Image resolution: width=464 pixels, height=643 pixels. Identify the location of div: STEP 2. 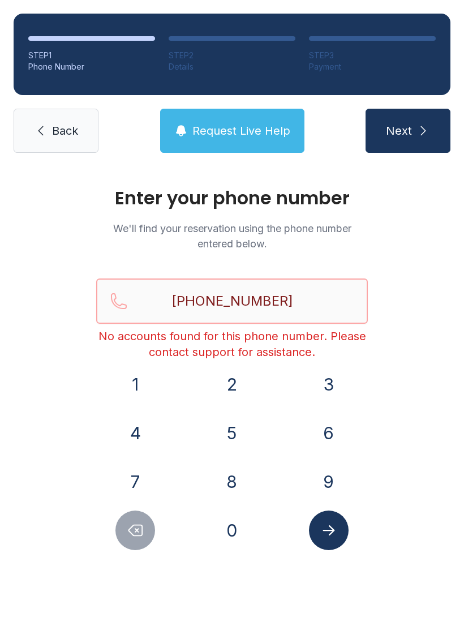
(232, 56).